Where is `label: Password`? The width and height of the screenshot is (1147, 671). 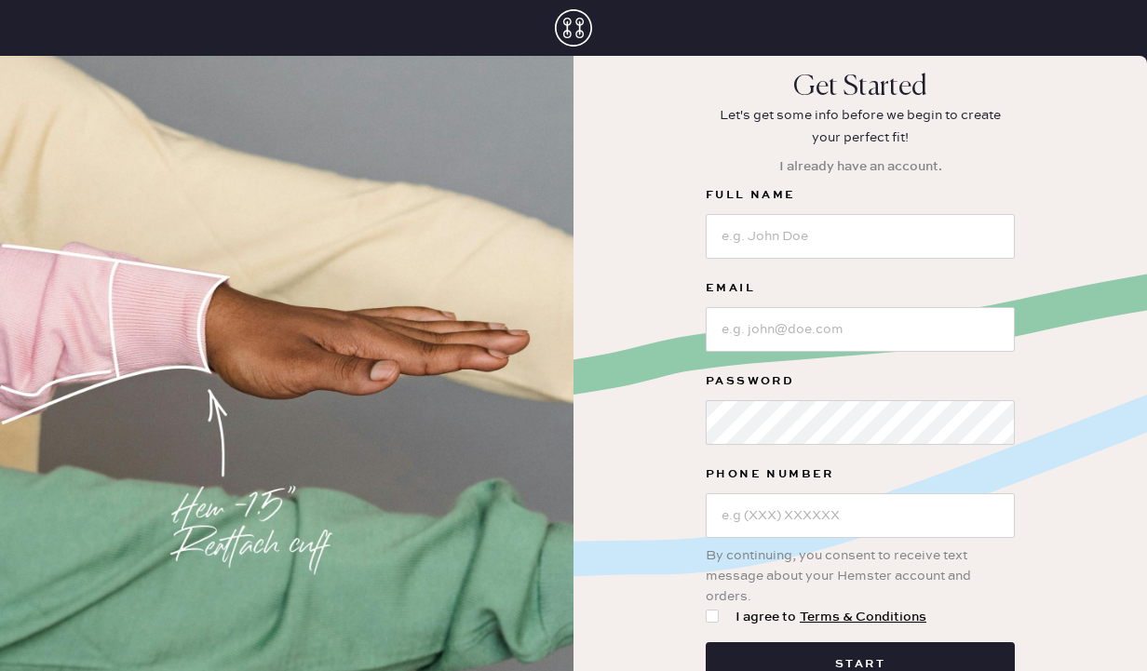 label: Password is located at coordinates (860, 382).